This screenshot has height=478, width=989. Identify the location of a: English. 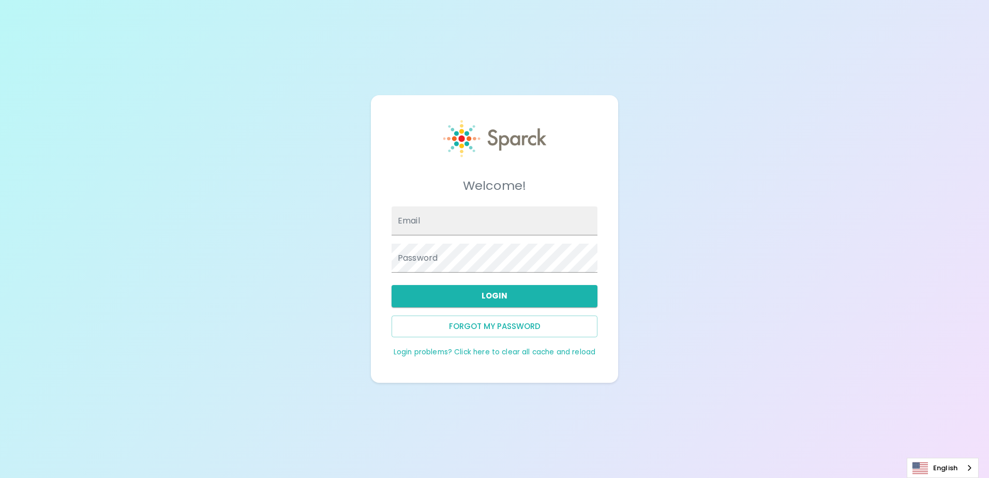
(943, 468).